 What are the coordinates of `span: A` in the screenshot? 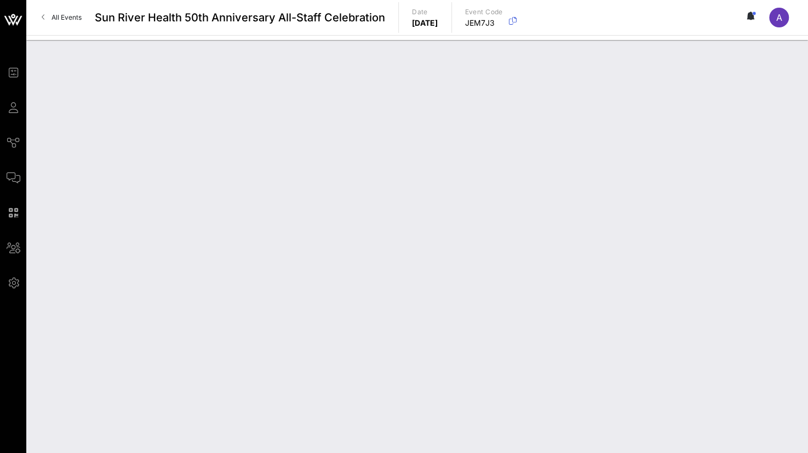 It's located at (779, 18).